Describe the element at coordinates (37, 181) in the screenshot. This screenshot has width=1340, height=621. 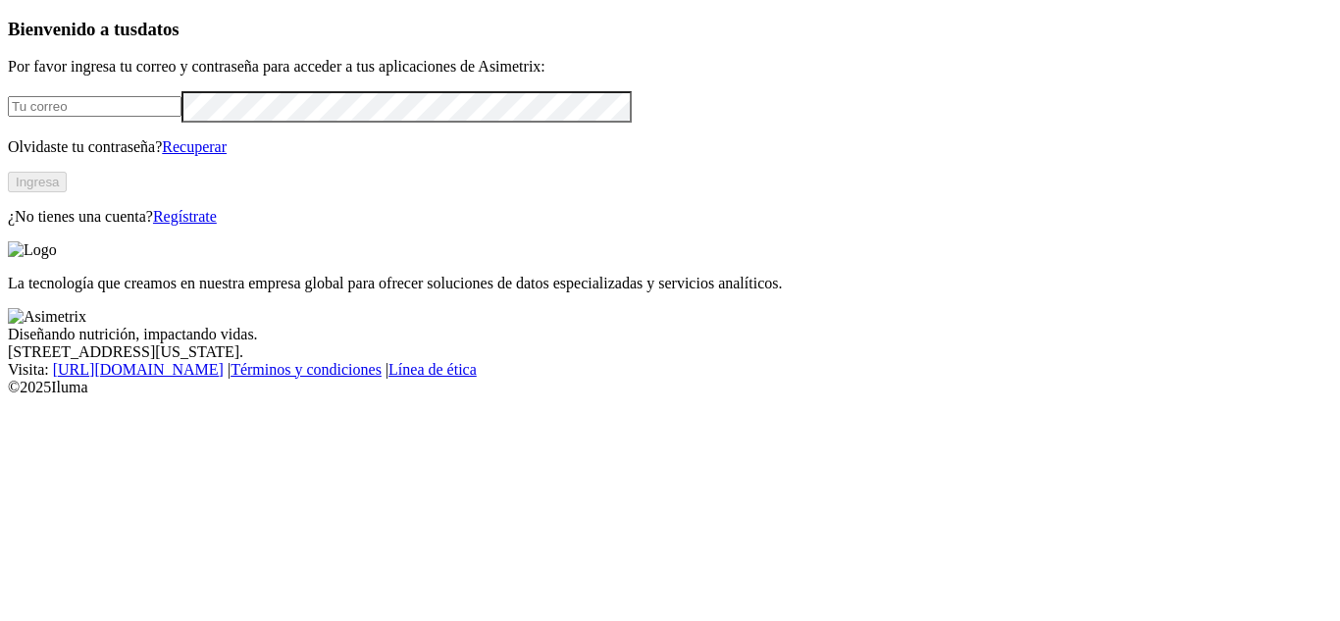
I see `button: Ingresa` at that location.